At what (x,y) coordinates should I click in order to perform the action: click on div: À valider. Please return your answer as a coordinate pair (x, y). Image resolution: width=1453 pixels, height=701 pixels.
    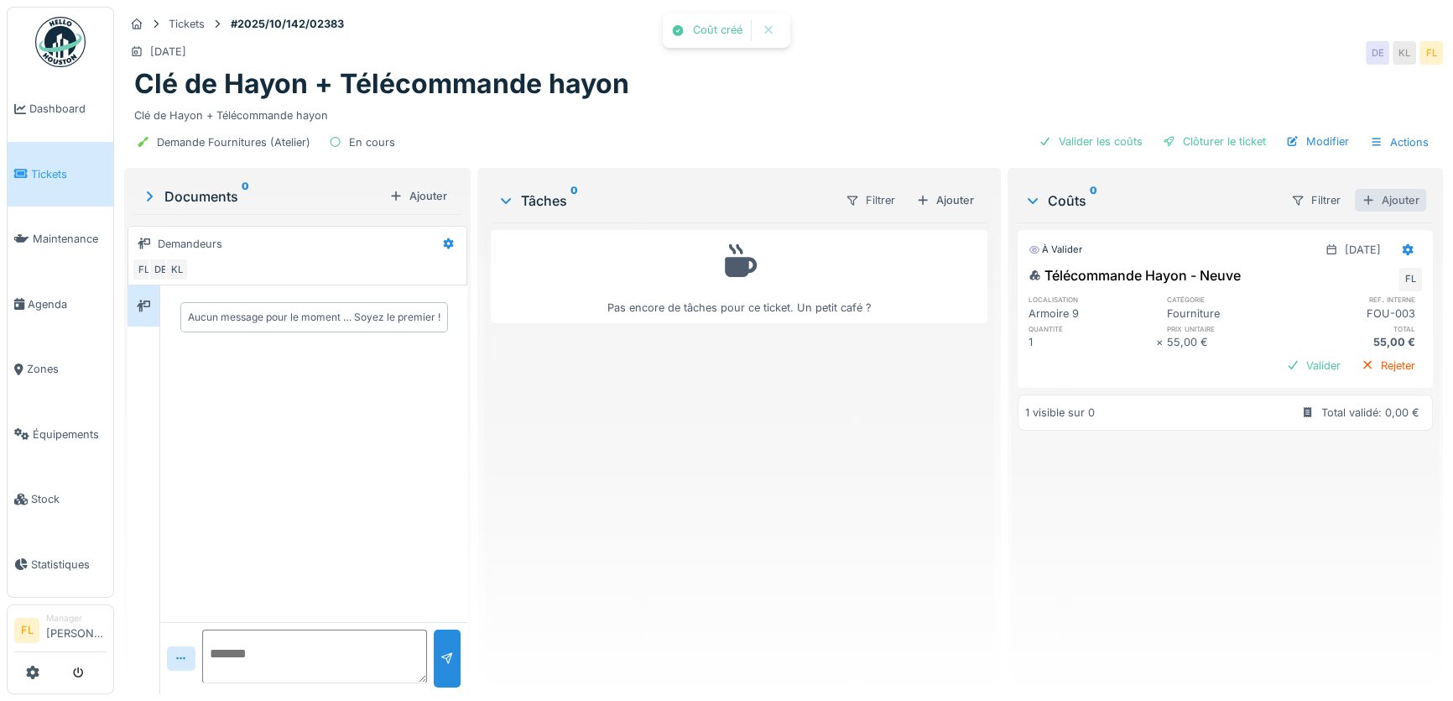
    Looking at the image, I should click on (1056, 249).